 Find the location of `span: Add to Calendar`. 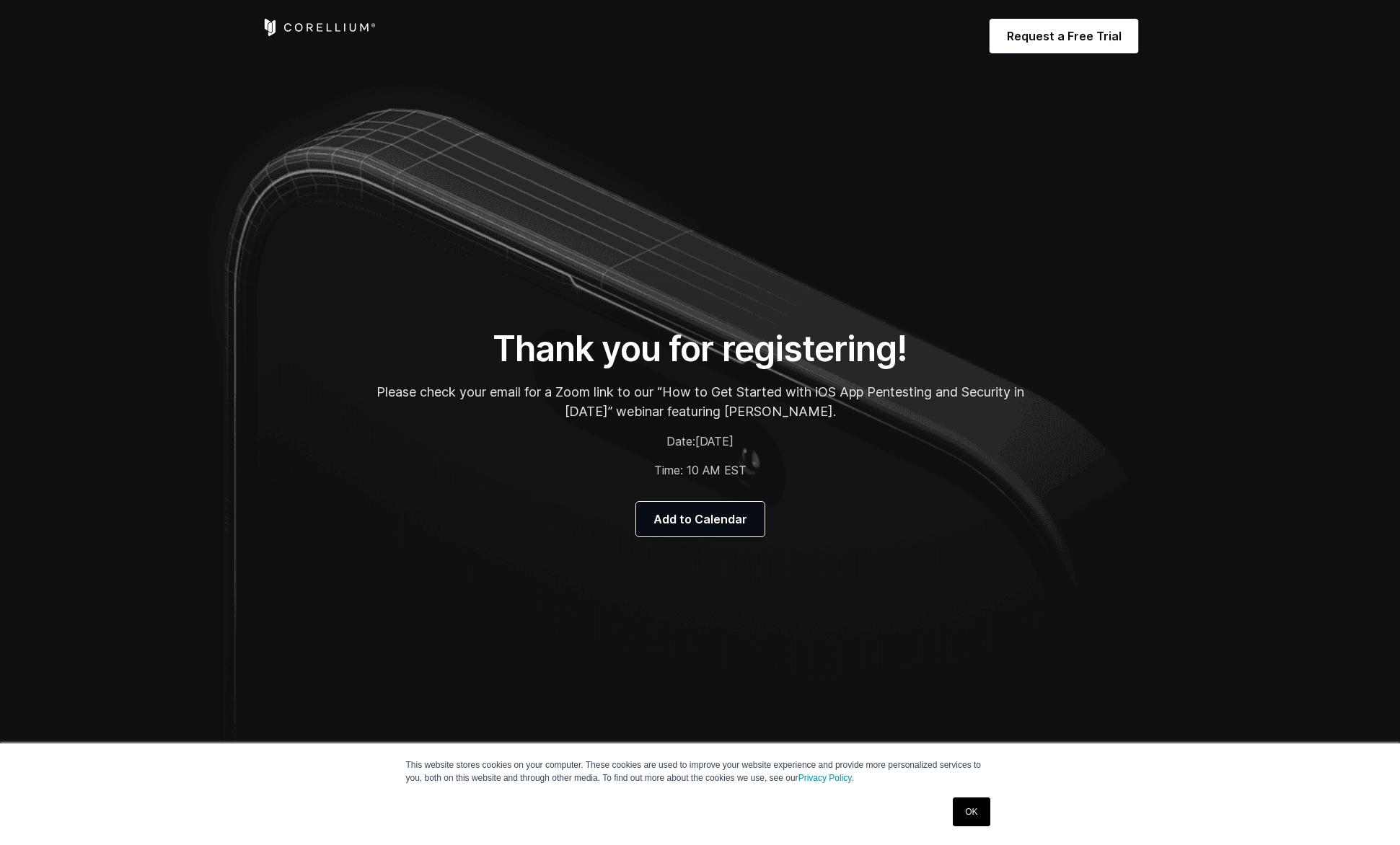

span: Add to Calendar is located at coordinates (700, 520).